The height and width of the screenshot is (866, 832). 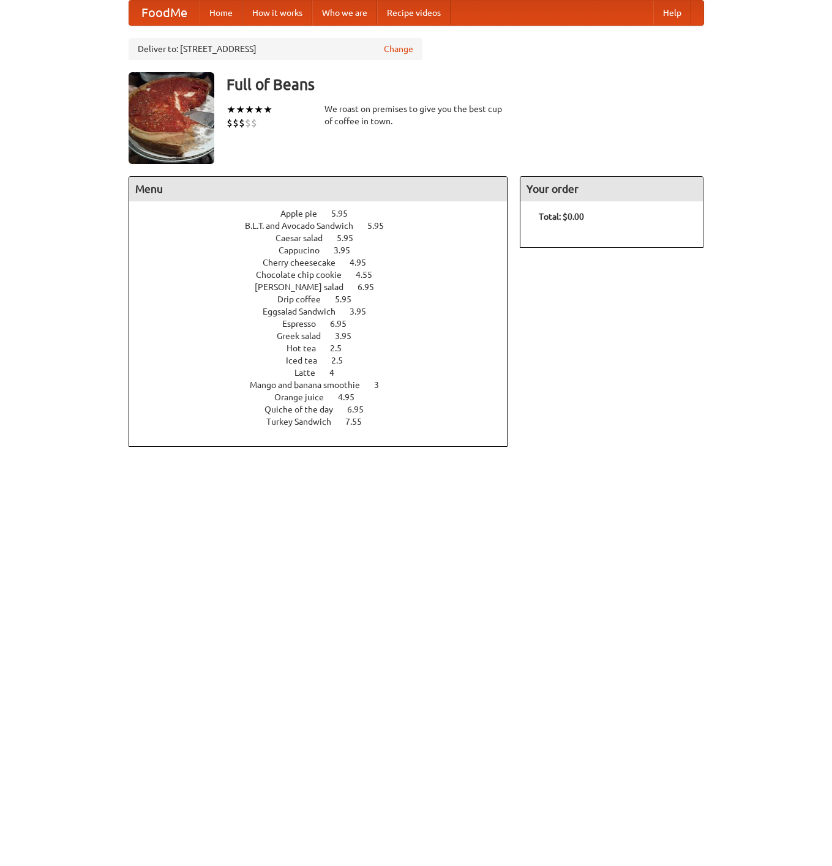 What do you see at coordinates (305, 226) in the screenshot?
I see `span: B.L.T. and Avocado Sandwich` at bounding box center [305, 226].